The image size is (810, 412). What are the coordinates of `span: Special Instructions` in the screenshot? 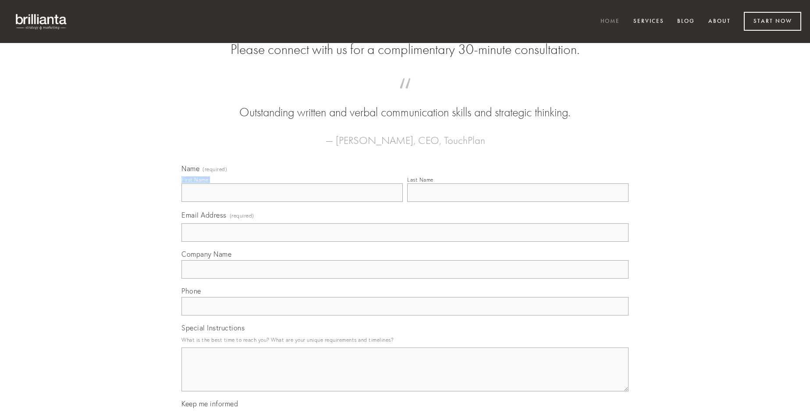 It's located at (213, 327).